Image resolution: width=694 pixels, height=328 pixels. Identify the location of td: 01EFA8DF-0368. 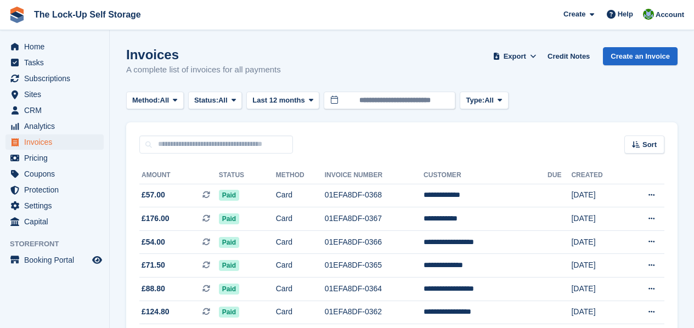
(374, 195).